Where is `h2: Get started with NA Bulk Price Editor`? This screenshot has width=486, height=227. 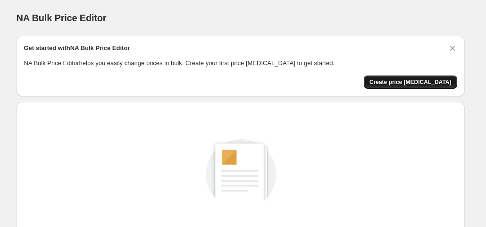 h2: Get started with NA Bulk Price Editor is located at coordinates (77, 48).